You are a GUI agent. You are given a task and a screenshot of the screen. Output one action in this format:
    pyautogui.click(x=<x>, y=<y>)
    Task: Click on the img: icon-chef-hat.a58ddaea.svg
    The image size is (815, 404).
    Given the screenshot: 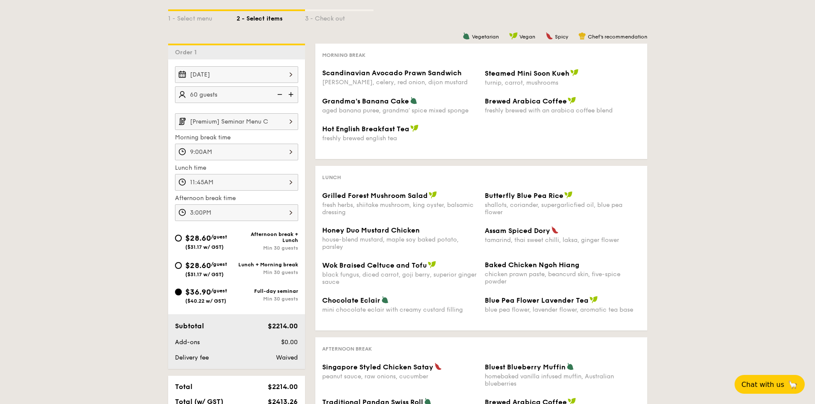 What is the action you would take?
    pyautogui.click(x=582, y=36)
    